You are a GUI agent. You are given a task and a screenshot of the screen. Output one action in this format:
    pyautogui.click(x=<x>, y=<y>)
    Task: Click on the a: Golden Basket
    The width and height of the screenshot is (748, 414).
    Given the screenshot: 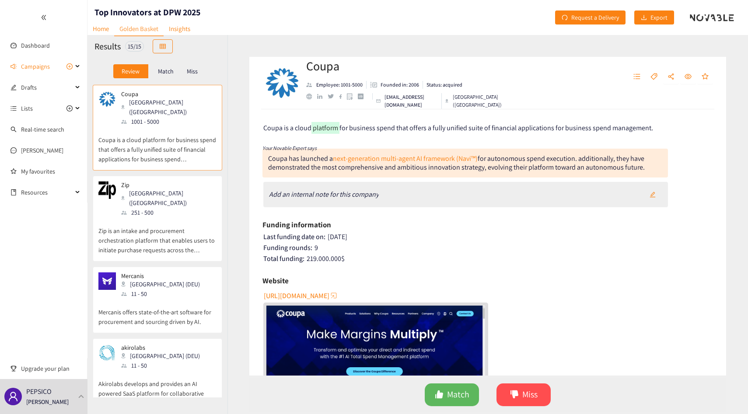 What is the action you would take?
    pyautogui.click(x=139, y=29)
    